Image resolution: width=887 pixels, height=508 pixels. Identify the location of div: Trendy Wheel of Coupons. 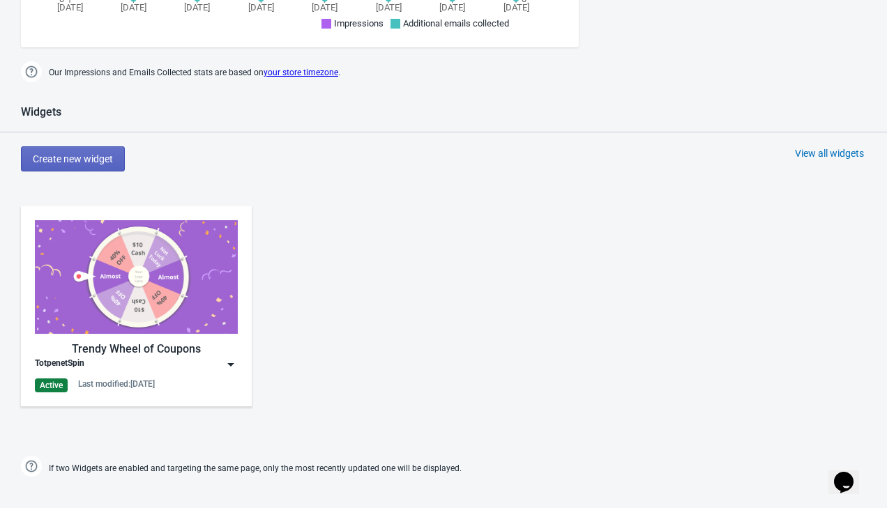
(136, 349).